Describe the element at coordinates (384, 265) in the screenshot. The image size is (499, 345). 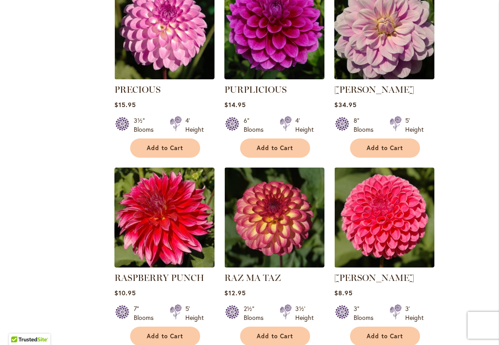
I see `a: REBECCA LYNN` at that location.